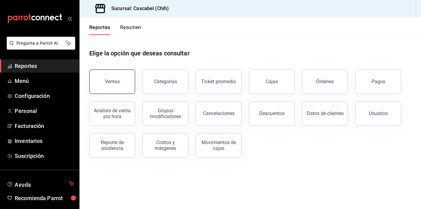 The width and height of the screenshot is (421, 209). What do you see at coordinates (44, 141) in the screenshot?
I see `span: Inventarios` at bounding box center [44, 141].